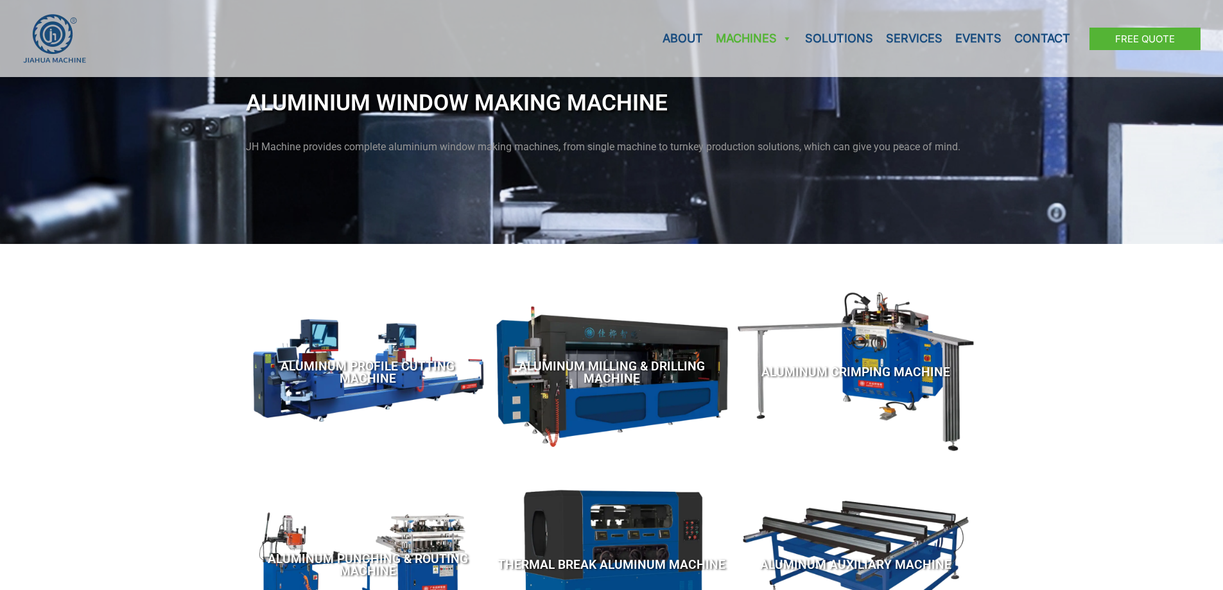 This screenshot has width=1223, height=590. Describe the element at coordinates (611, 564) in the screenshot. I see `span: Thermal Break Aluminum Machine` at that location.